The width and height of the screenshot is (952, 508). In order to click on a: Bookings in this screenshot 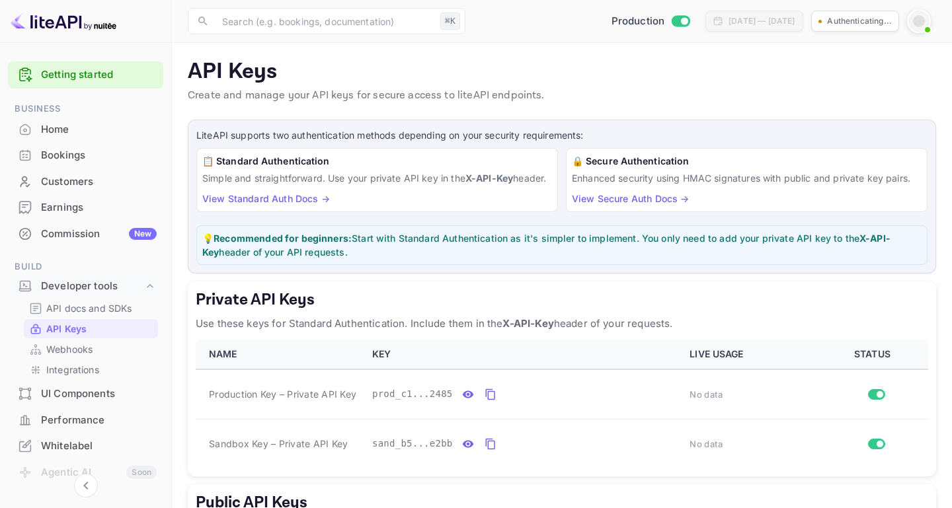, I will do `click(85, 155)`.